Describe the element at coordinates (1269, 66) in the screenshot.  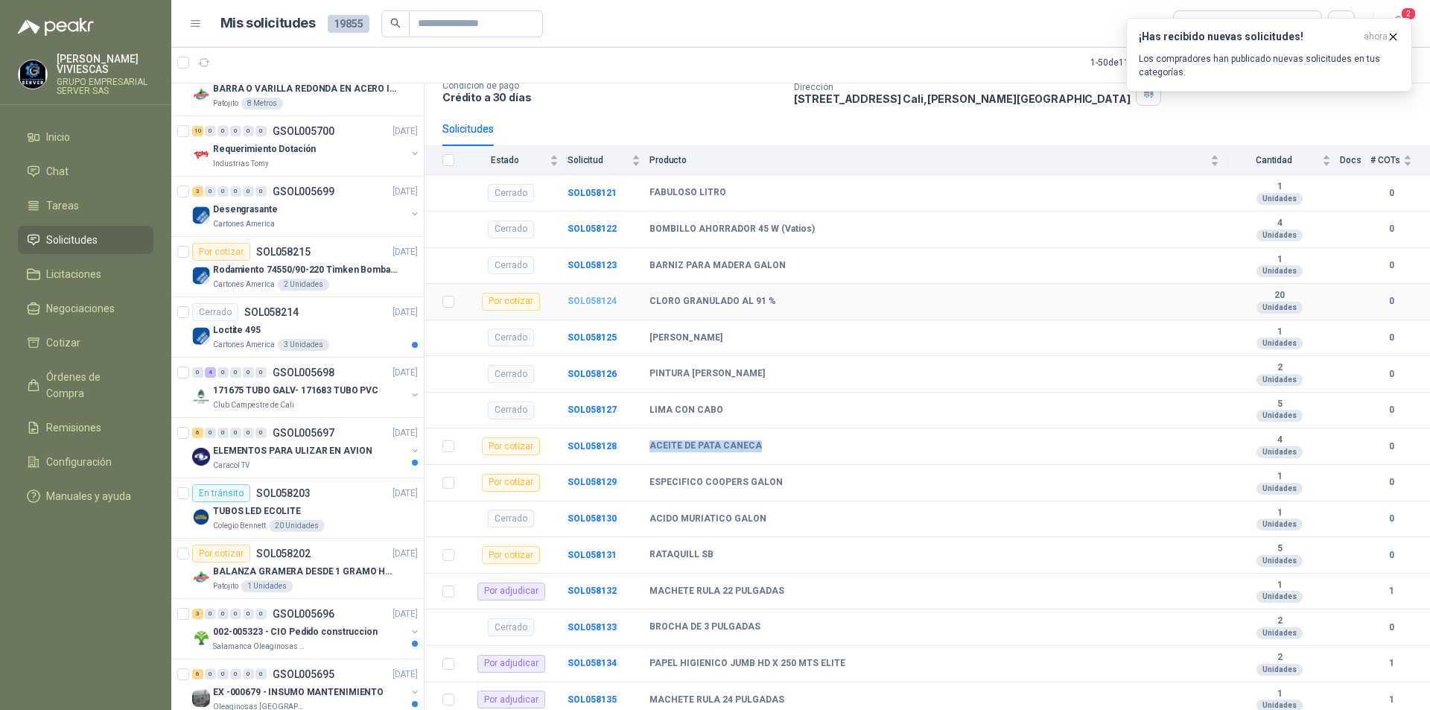
I see `p: Los compradores han publicado nuevas solicitudes en tus categorías.` at that location.